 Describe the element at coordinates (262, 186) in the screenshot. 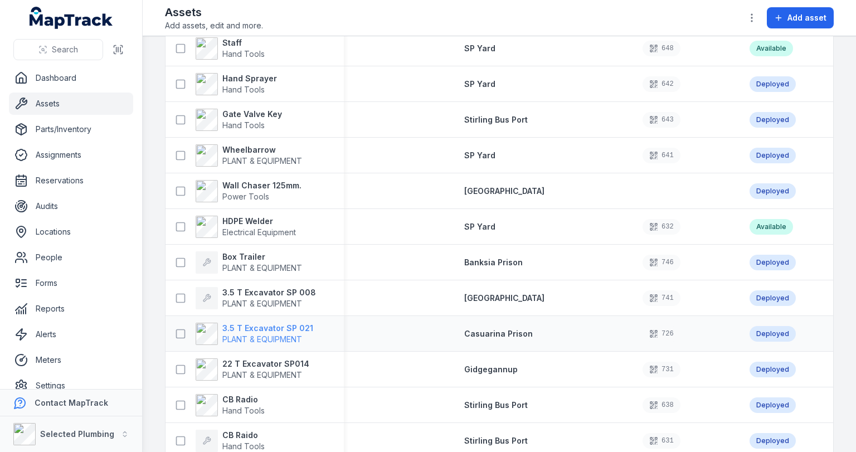

I see `strong: Wall Chaser 125mm.` at that location.